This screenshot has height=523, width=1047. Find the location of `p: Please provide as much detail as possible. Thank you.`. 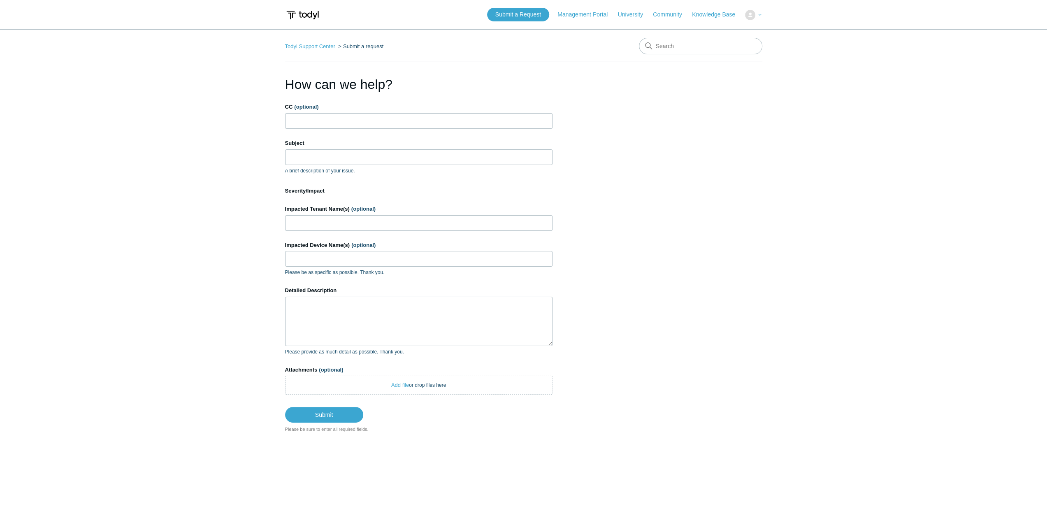

p: Please provide as much detail as possible. Thank you. is located at coordinates (419, 352).